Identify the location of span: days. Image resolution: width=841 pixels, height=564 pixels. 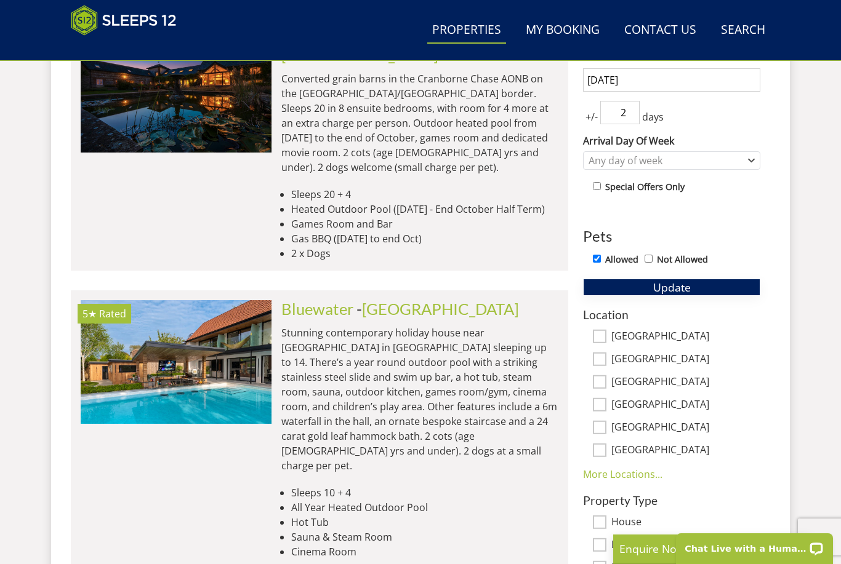
(652, 117).